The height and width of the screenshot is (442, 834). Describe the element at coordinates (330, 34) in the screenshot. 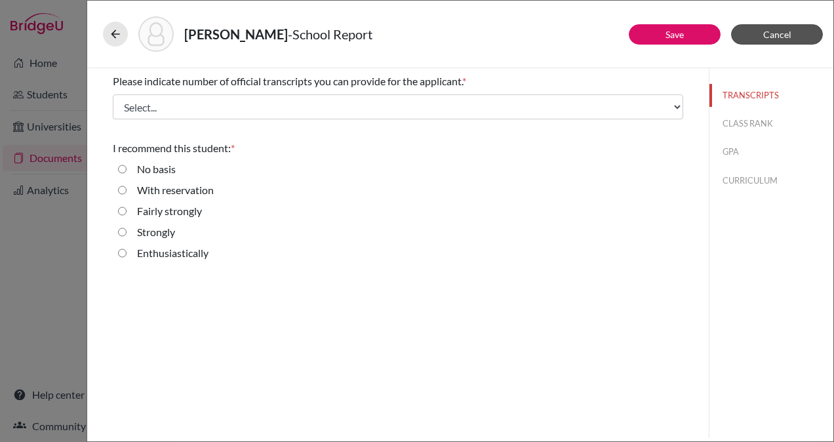

I see `span: - School Report` at that location.